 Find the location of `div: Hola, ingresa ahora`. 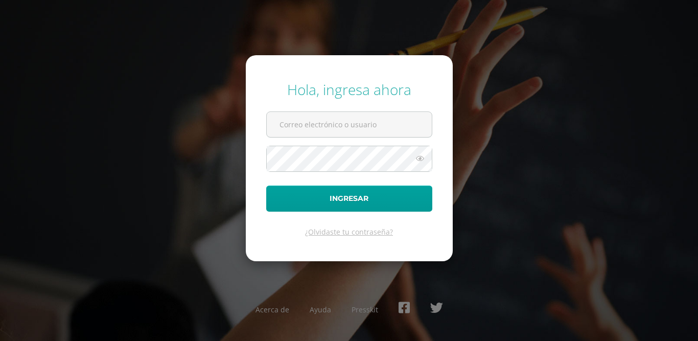

div: Hola, ingresa ahora is located at coordinates (349, 89).